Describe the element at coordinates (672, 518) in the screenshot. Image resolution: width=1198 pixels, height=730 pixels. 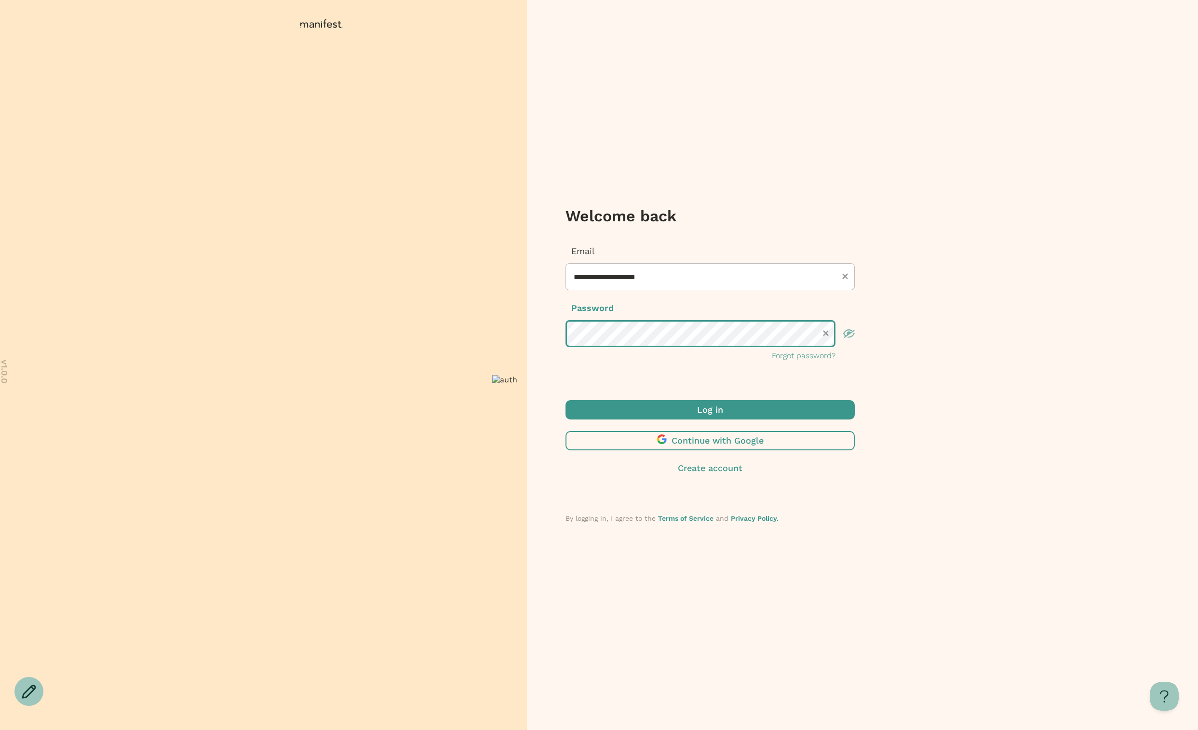
I see `span: By logging in, I agree to the and` at that location.